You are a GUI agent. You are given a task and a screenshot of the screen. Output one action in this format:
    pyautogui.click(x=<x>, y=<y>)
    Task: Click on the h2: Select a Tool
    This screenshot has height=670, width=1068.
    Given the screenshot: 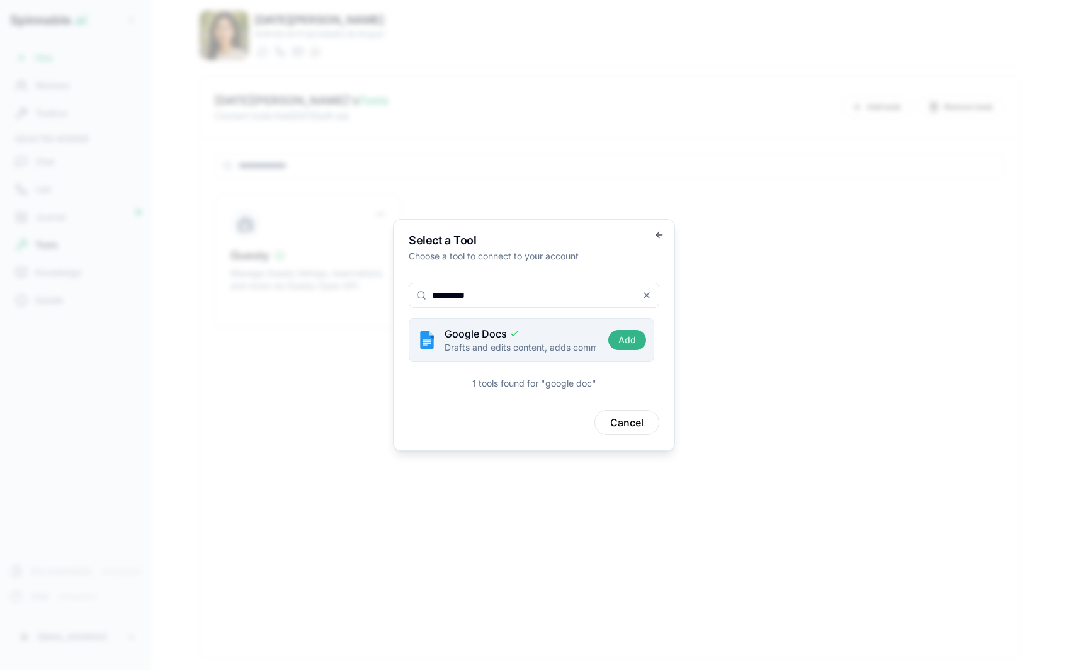 What is the action you would take?
    pyautogui.click(x=534, y=241)
    